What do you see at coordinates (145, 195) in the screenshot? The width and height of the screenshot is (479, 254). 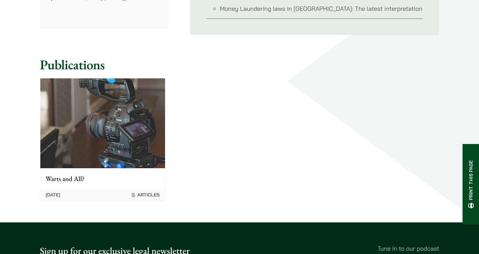 I see `span: Articles` at bounding box center [145, 195].